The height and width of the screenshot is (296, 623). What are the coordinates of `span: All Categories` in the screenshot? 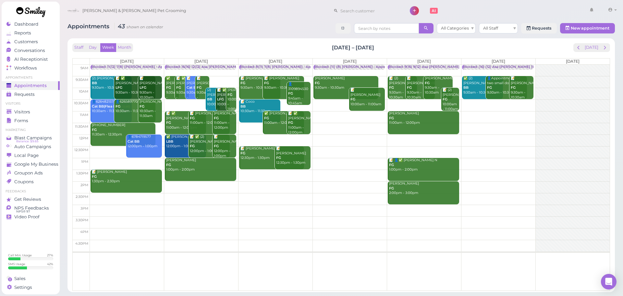 It's located at (455, 28).